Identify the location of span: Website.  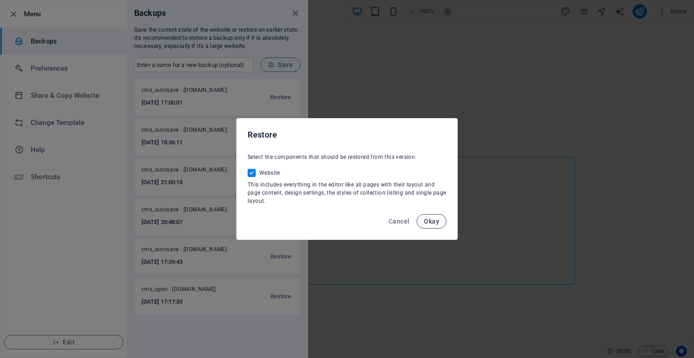
(270, 173).